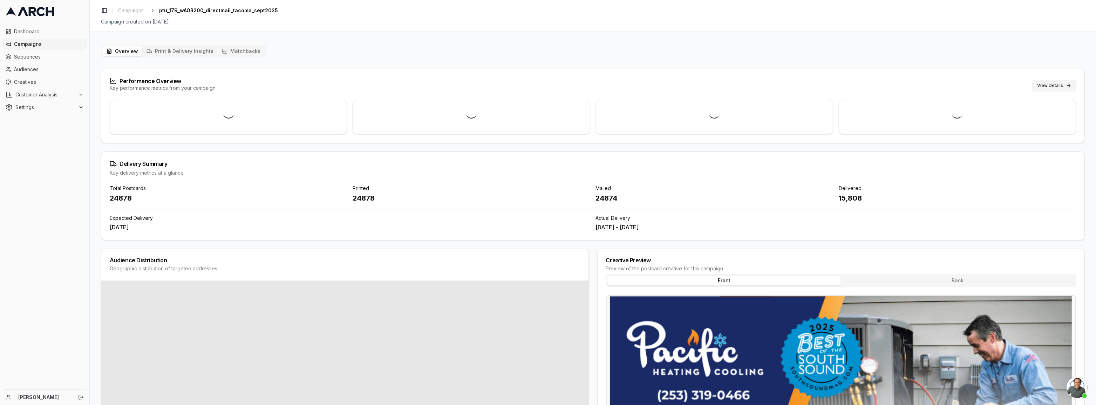  What do you see at coordinates (836, 218) in the screenshot?
I see `div: Actual Delivery` at bounding box center [836, 218].